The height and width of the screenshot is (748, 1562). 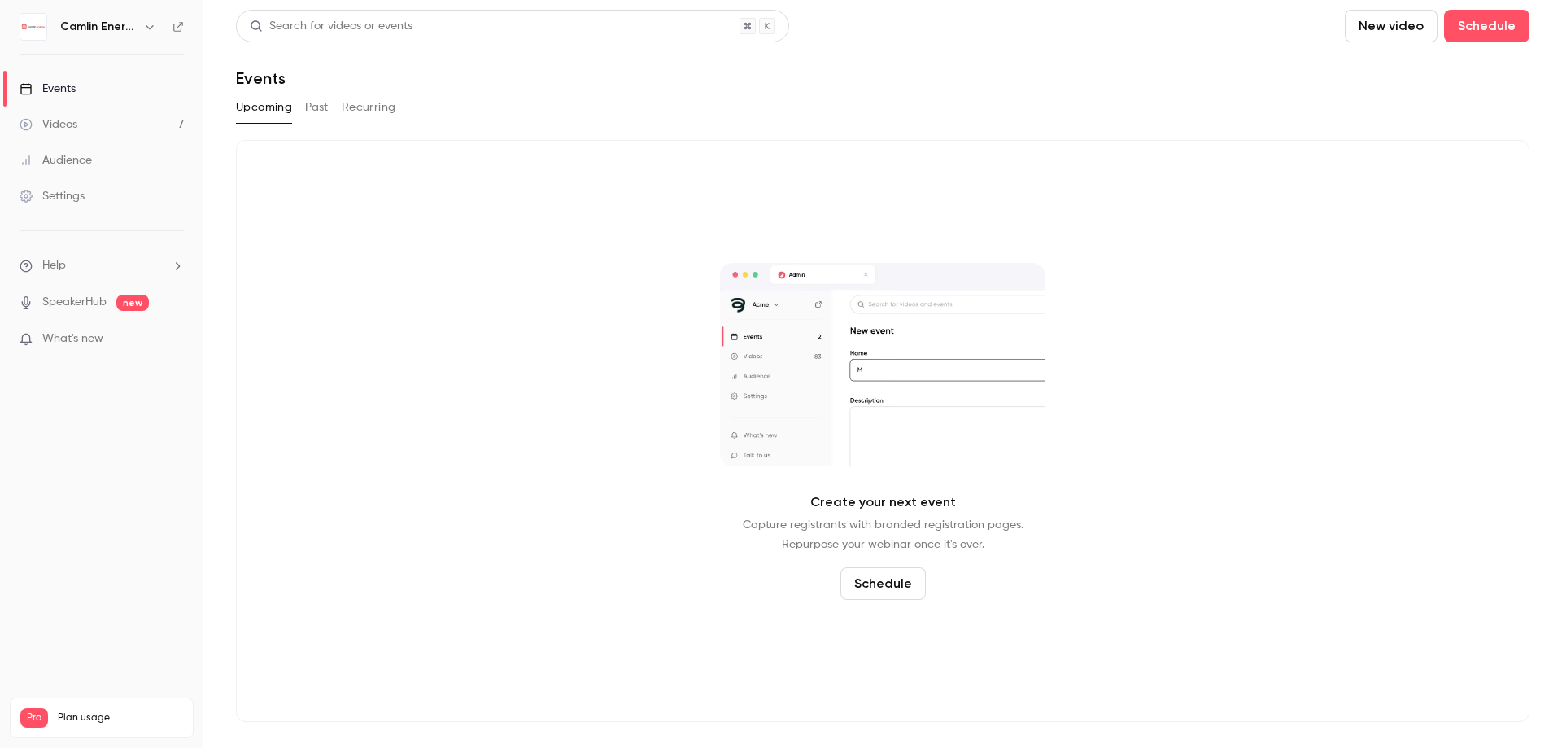 What do you see at coordinates (48, 125) in the screenshot?
I see `div: Videos` at bounding box center [48, 125].